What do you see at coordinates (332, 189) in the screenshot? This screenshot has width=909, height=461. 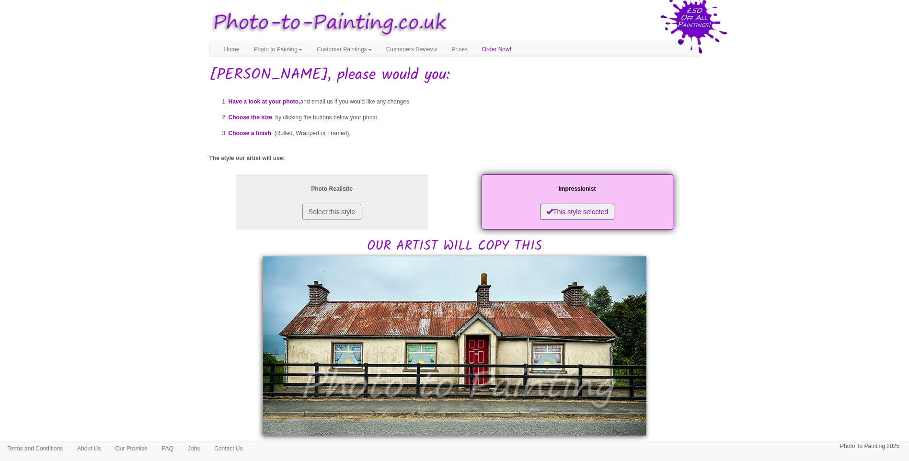 I see `p: Photo Realistic` at bounding box center [332, 189].